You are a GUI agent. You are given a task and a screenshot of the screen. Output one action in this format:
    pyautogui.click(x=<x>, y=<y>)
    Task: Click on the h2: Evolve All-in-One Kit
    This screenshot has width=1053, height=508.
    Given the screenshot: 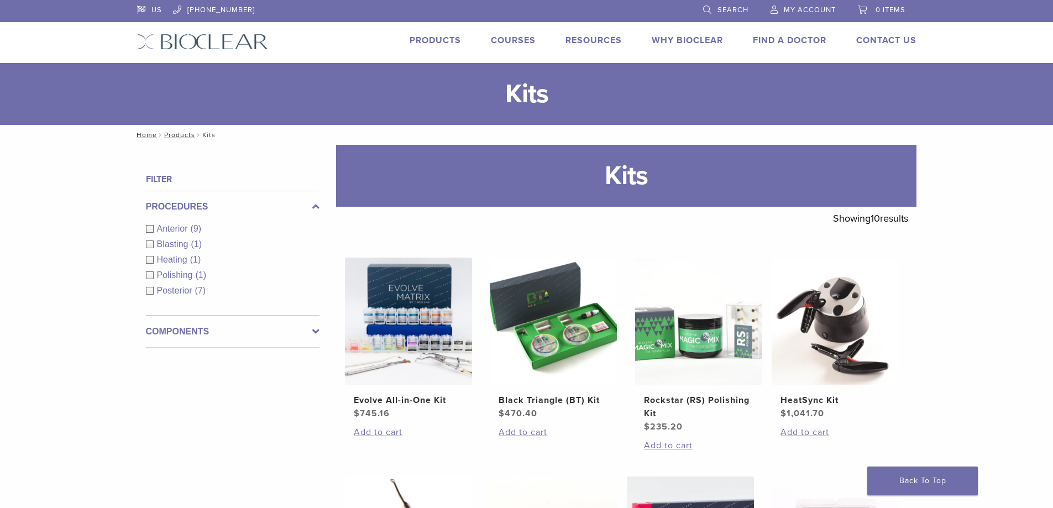 What is the action you would take?
    pyautogui.click(x=408, y=400)
    